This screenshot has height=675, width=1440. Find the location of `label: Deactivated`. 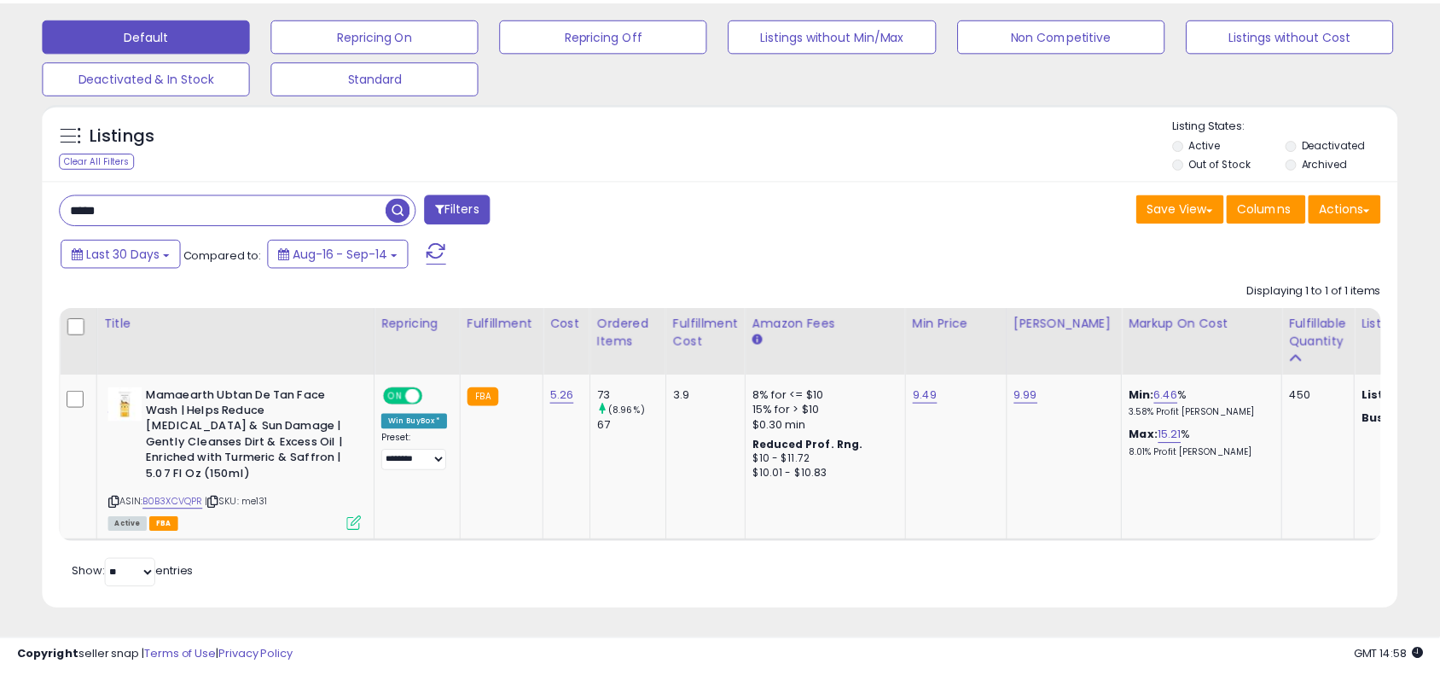

label: Deactivated is located at coordinates (1348, 143).